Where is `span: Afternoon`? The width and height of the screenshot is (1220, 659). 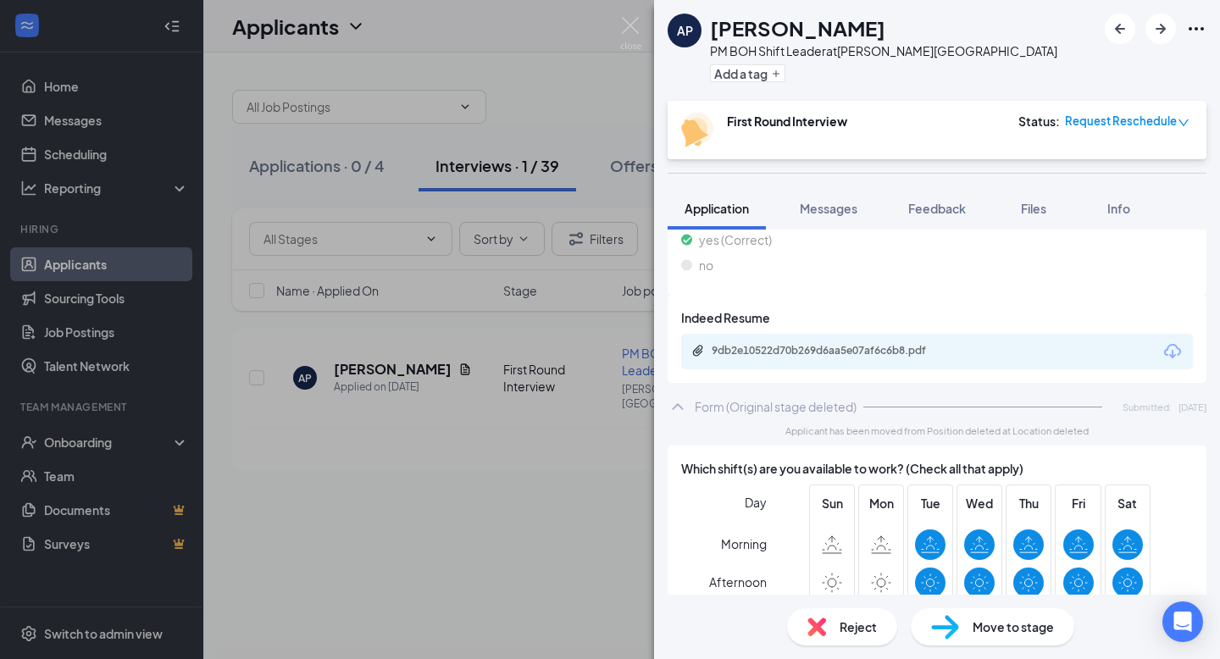
span: Afternoon is located at coordinates (738, 582).